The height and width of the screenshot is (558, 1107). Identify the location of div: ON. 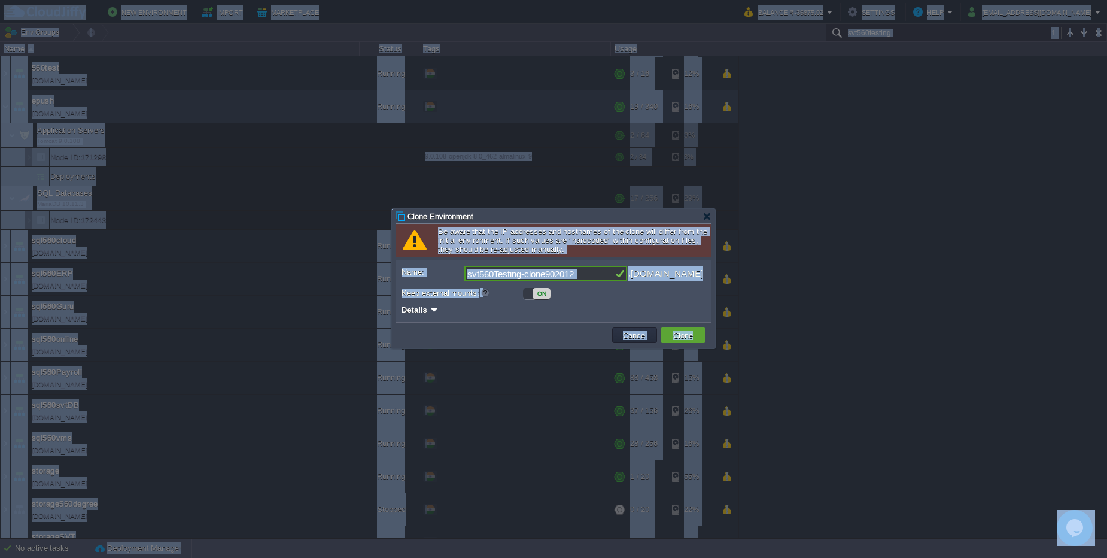
(541, 293).